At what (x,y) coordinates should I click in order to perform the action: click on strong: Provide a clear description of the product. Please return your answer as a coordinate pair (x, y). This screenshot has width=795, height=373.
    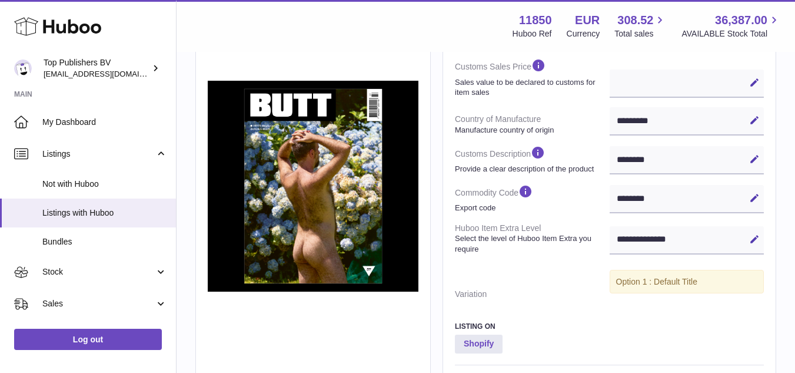
    Looking at the image, I should click on (531, 169).